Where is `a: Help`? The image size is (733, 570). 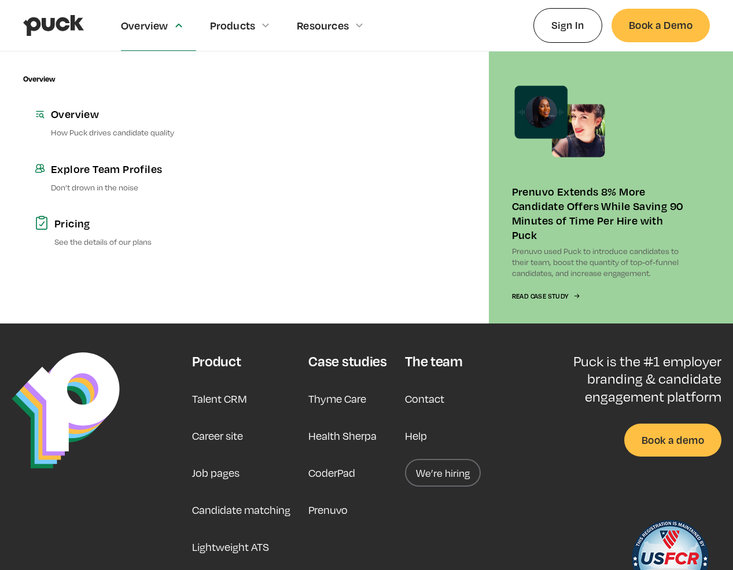 a: Help is located at coordinates (416, 436).